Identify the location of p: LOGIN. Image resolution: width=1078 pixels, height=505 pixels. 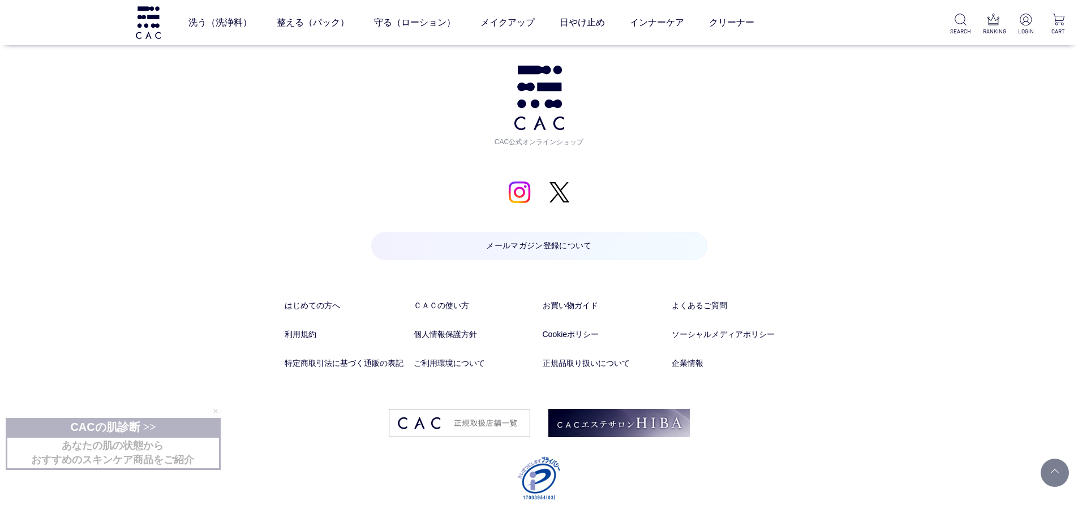
(1025, 31).